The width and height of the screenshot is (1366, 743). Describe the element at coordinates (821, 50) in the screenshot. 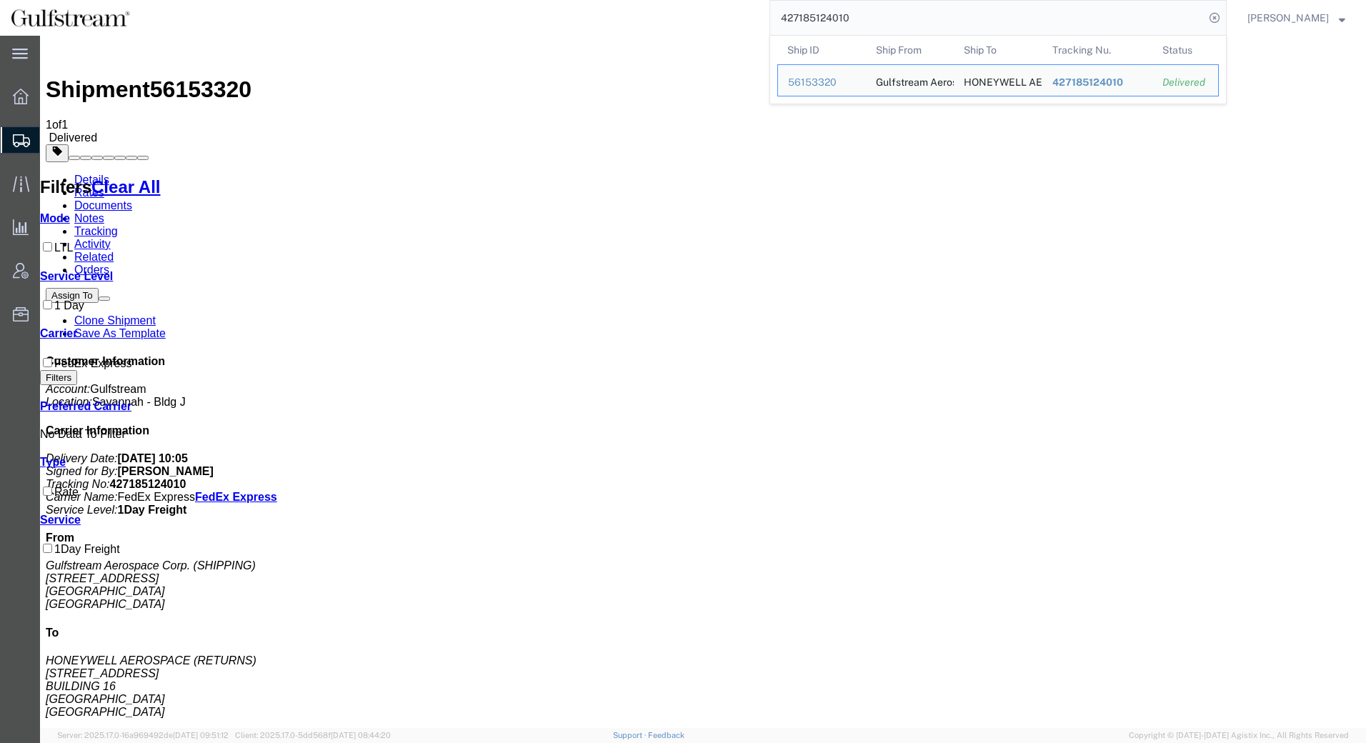

I see `th: Ship ID` at that location.